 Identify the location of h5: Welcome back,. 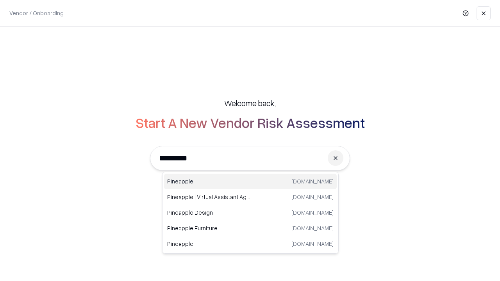
(250, 103).